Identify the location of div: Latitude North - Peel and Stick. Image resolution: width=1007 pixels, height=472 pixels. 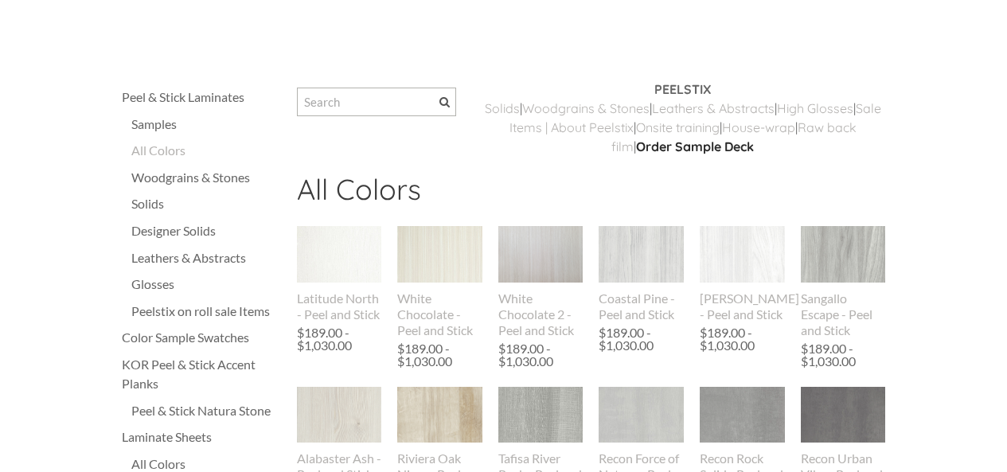
(339, 306).